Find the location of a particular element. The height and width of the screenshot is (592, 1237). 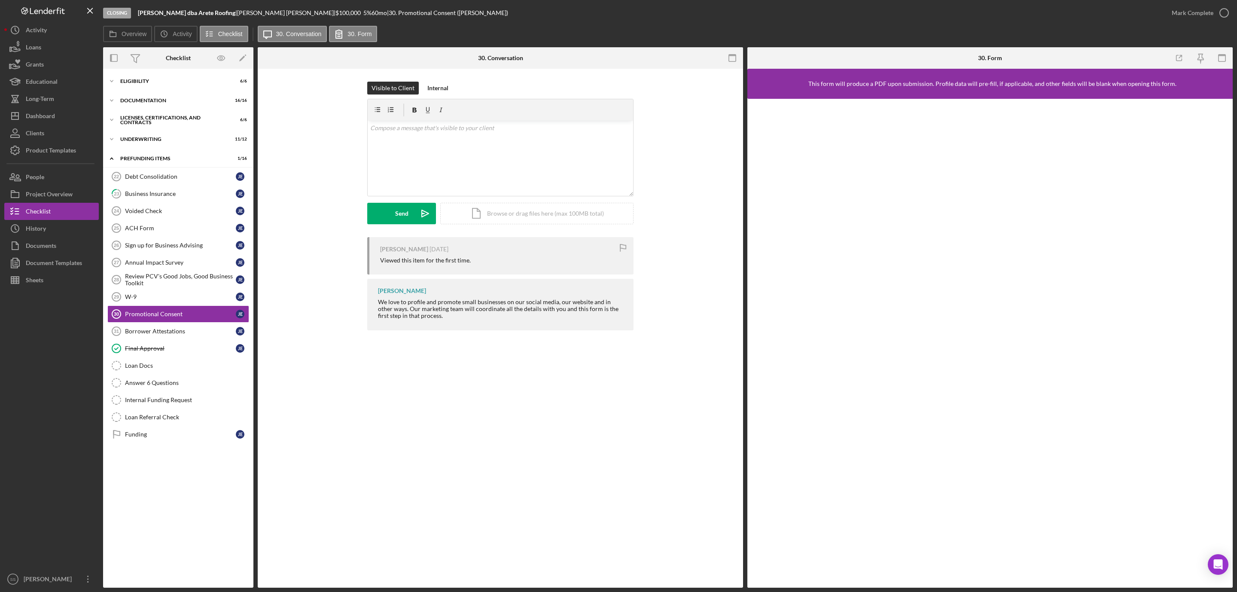

a: Sheets is located at coordinates (52, 280).